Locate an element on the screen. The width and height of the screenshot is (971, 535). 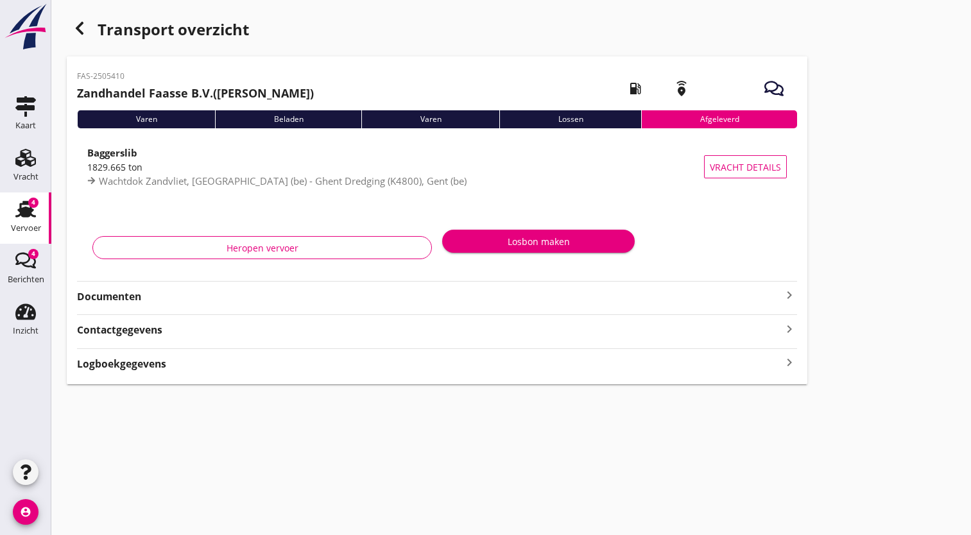
div: Kaart is located at coordinates (26, 125).